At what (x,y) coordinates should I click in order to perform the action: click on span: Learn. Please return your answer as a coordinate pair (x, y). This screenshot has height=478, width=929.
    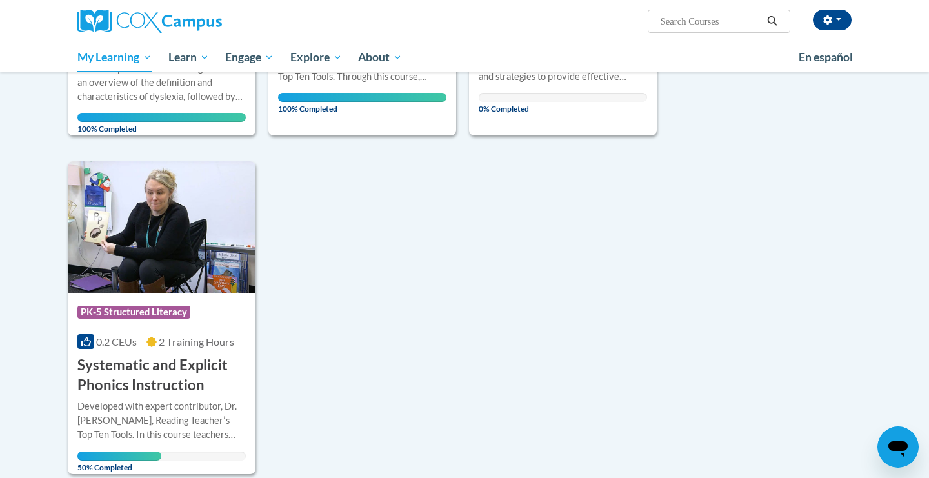
    Looking at the image, I should click on (188, 57).